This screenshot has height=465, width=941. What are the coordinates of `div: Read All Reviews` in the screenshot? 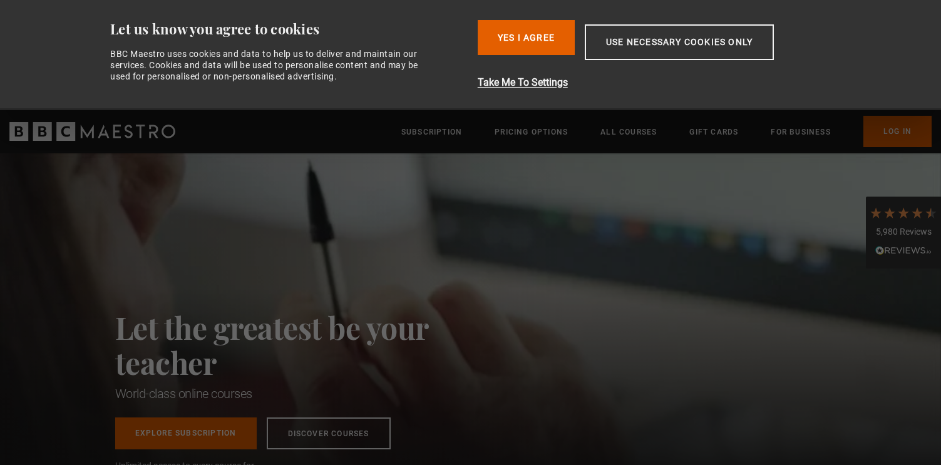 It's located at (904, 252).